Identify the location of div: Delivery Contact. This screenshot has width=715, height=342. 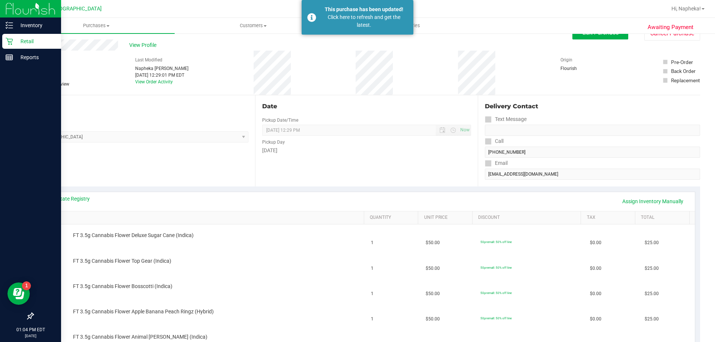
(593, 107).